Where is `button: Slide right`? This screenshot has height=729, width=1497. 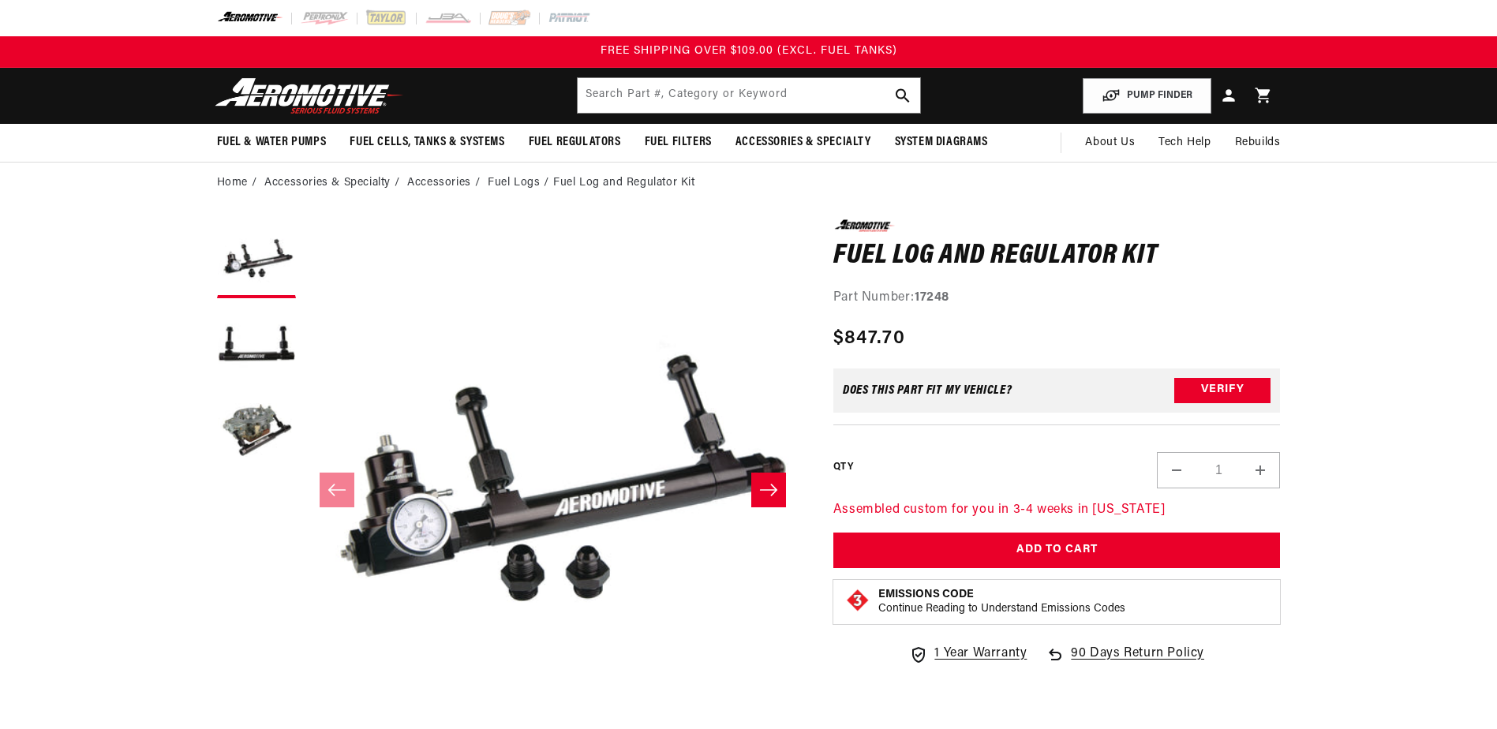
button: Slide right is located at coordinates (769, 490).